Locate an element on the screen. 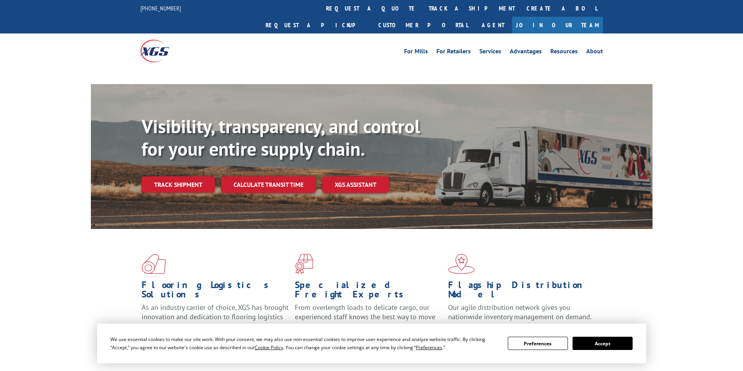 The height and width of the screenshot is (371, 743). a: XGS ASSISTANT is located at coordinates (355, 185).